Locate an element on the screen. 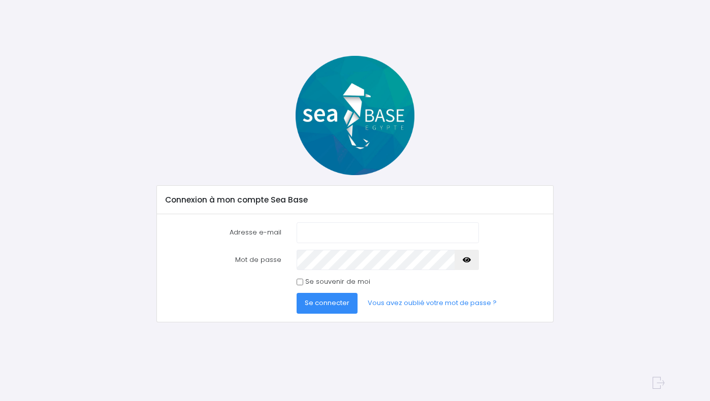 Image resolution: width=710 pixels, height=401 pixels. label: Adresse e-mail is located at coordinates (223, 232).